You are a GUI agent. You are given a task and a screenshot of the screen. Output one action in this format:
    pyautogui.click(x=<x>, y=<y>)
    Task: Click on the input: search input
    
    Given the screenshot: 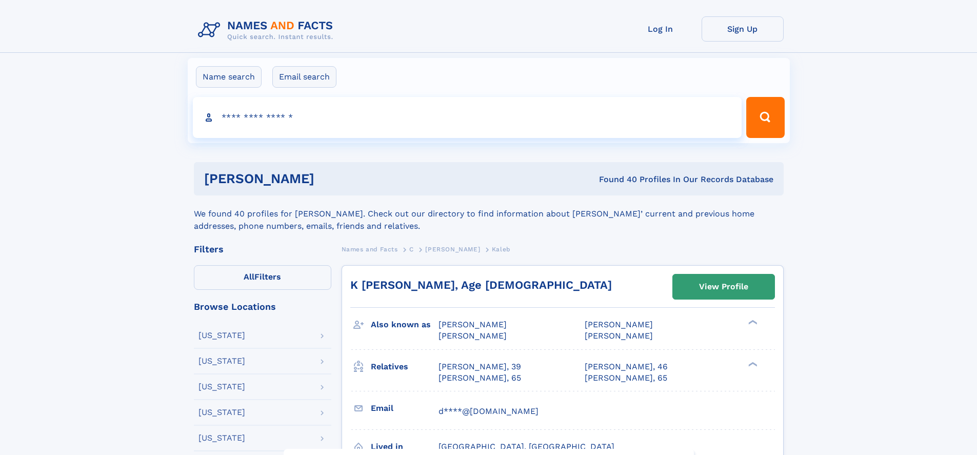 What is the action you would take?
    pyautogui.click(x=467, y=117)
    